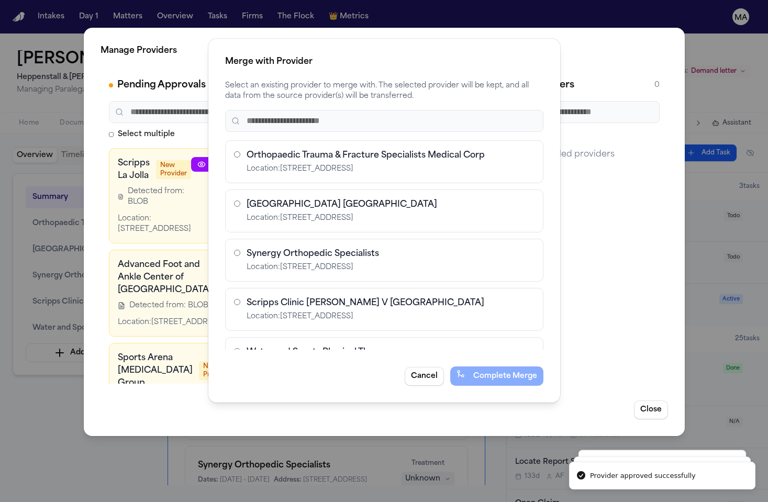  What do you see at coordinates (390, 254) in the screenshot?
I see `h3: Synergy Orthopedic Specialists` at bounding box center [390, 254].